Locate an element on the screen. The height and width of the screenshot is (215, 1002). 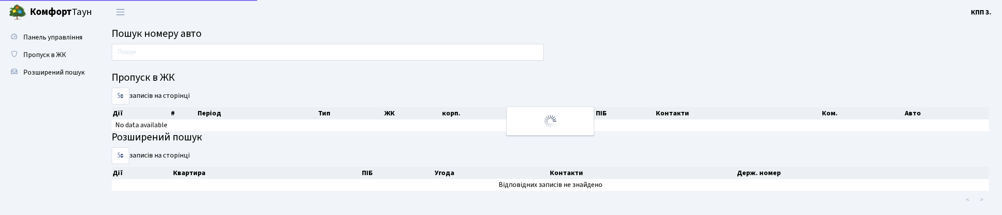
span: Таун is located at coordinates (61, 12).